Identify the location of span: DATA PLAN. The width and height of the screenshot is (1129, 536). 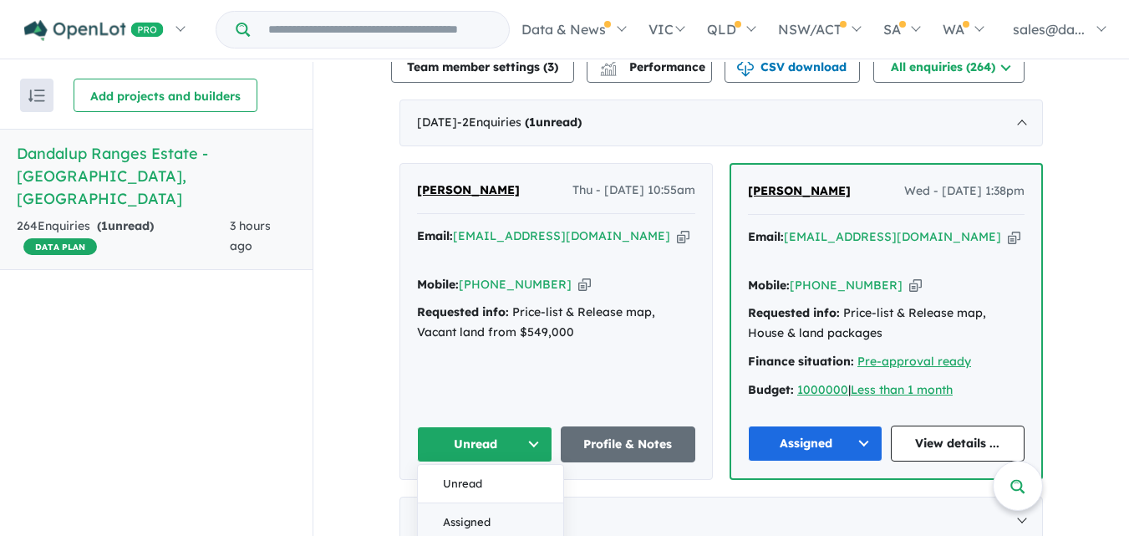
(60, 246).